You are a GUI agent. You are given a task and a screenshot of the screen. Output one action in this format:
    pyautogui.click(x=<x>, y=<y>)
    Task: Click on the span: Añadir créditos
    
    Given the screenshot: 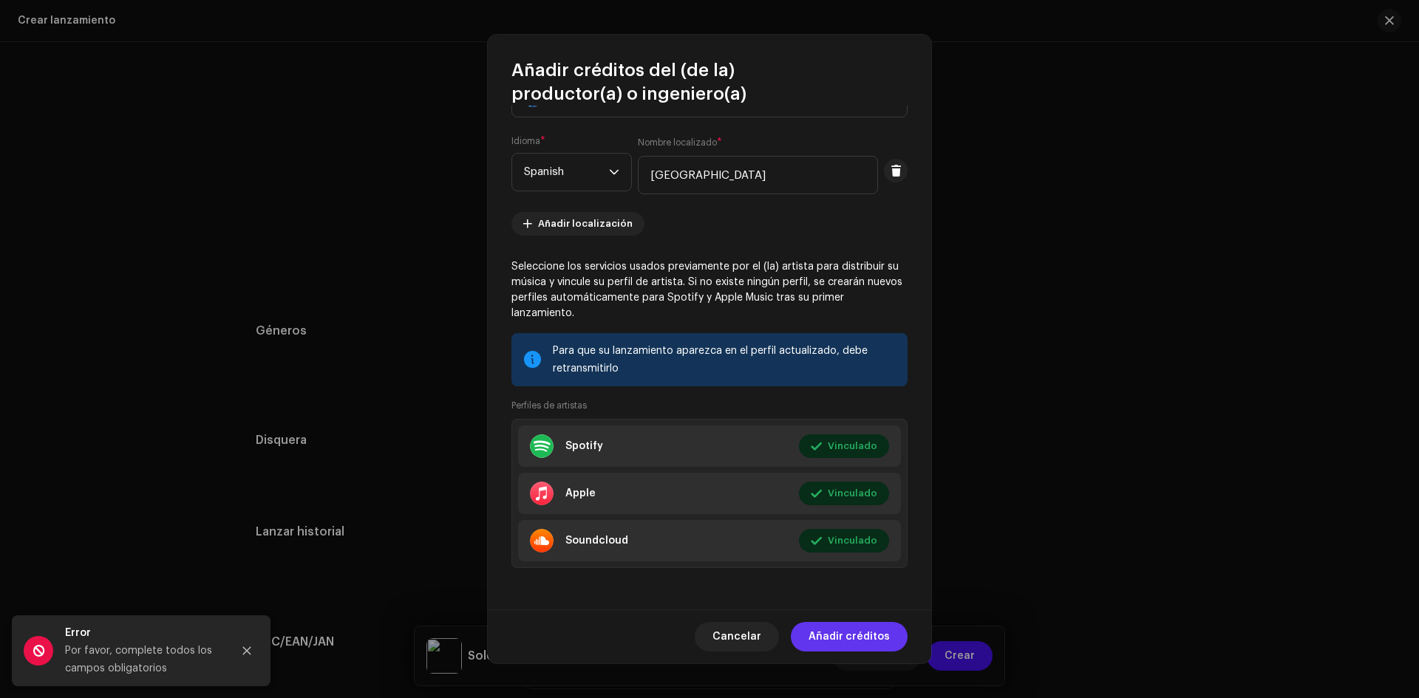 What is the action you would take?
    pyautogui.click(x=849, y=637)
    